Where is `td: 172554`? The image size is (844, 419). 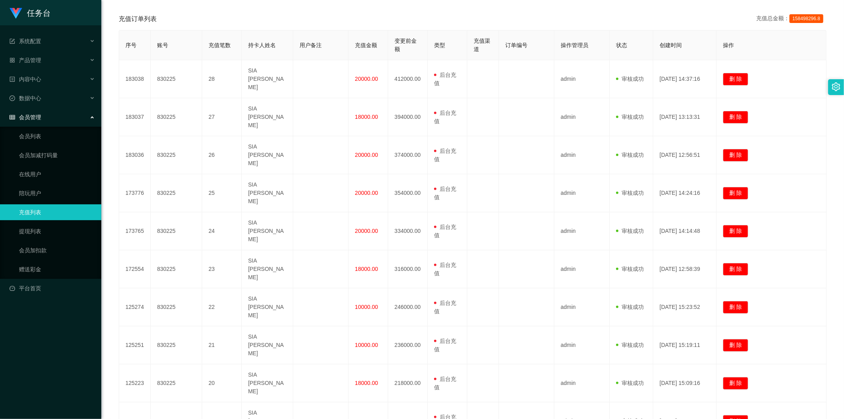
td: 172554 is located at coordinates (135, 269).